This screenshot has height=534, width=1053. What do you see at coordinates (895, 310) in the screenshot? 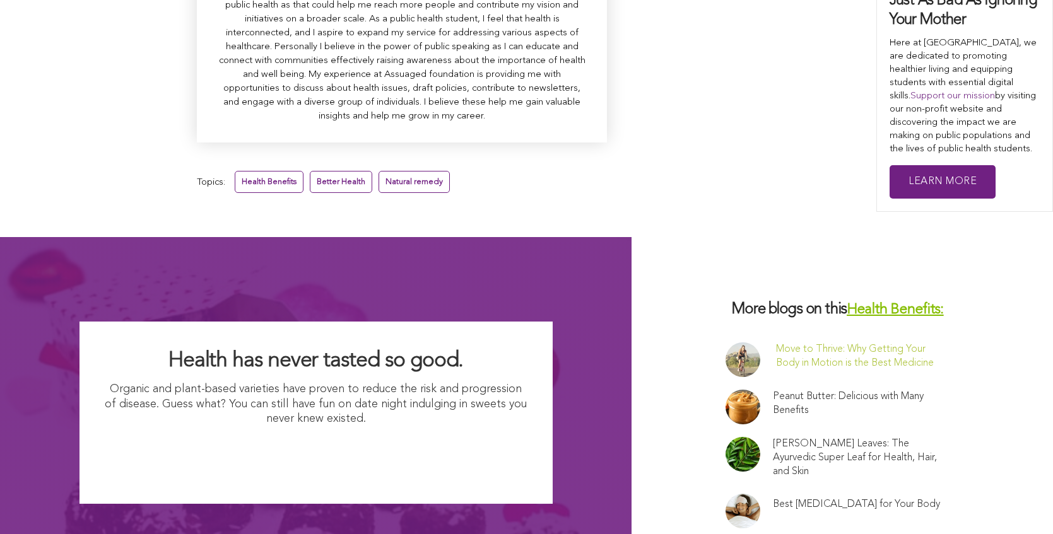
I see `a: Health Benefits:` at bounding box center [895, 310].